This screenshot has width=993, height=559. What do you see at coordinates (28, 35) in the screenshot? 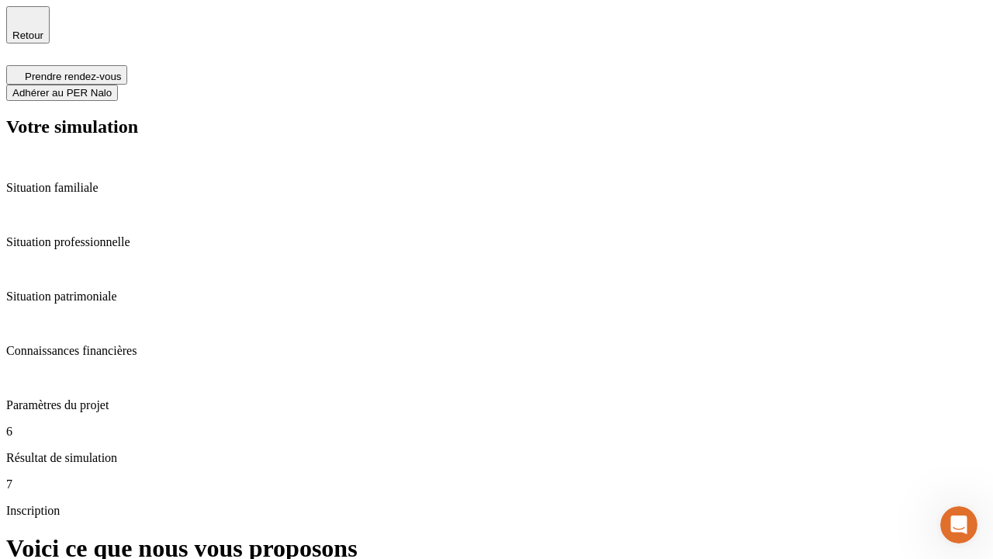
I see `span: Retour` at bounding box center [28, 35].